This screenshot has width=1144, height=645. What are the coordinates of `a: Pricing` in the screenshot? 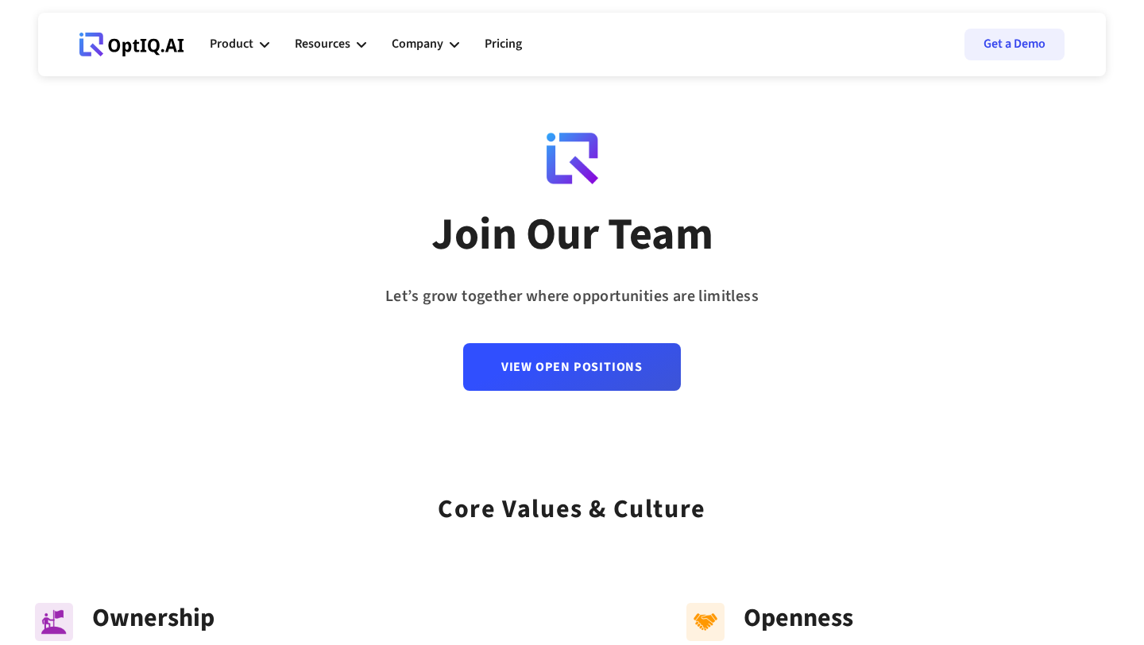 It's located at (503, 44).